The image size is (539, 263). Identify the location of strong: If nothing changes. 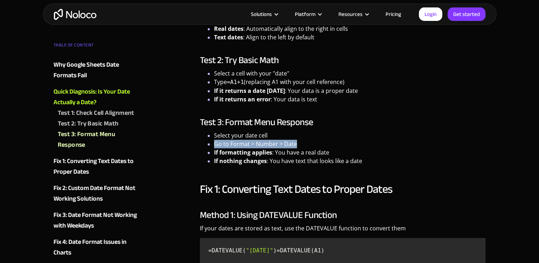
(240, 161).